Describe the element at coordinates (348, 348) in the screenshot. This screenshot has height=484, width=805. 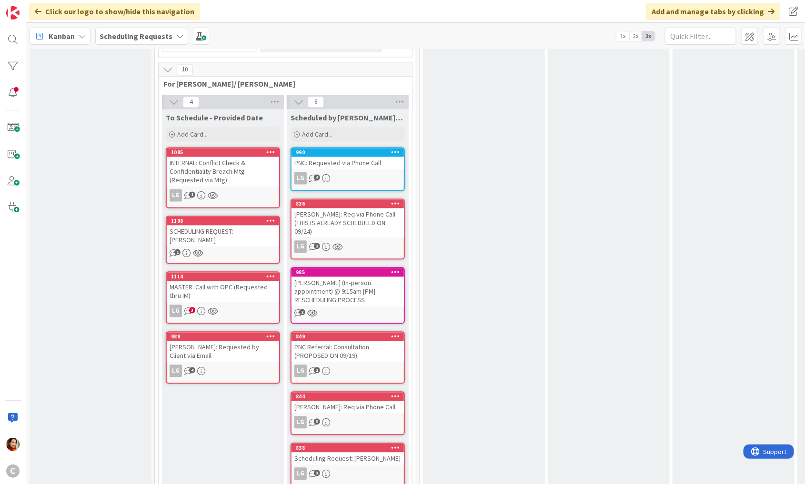
I see `div: 849PNC Referral: Consultation (PROPOSED ON 09/19)` at that location.